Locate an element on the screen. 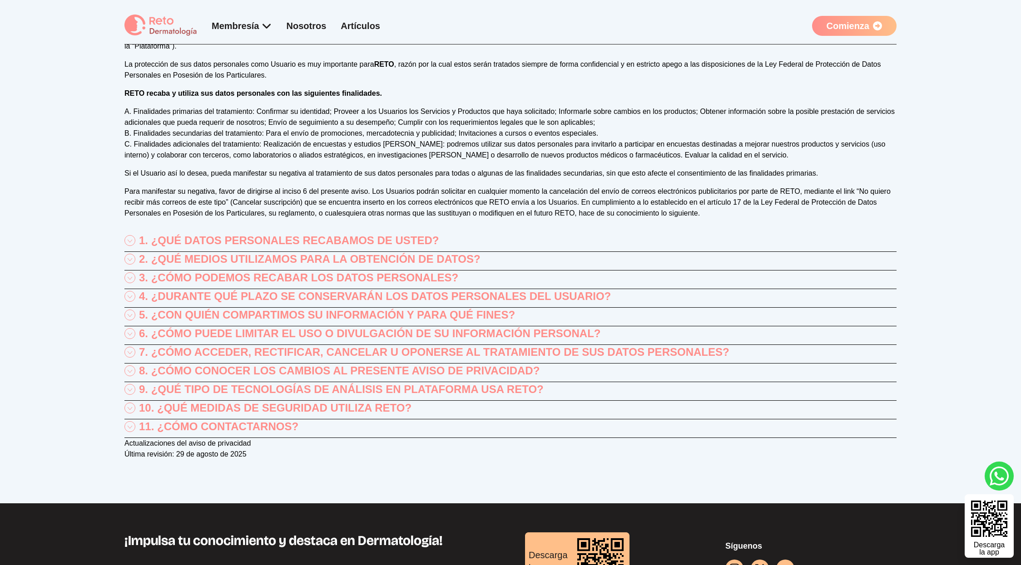 The width and height of the screenshot is (1021, 565). img: logo Reto dermatología is located at coordinates (161, 25).